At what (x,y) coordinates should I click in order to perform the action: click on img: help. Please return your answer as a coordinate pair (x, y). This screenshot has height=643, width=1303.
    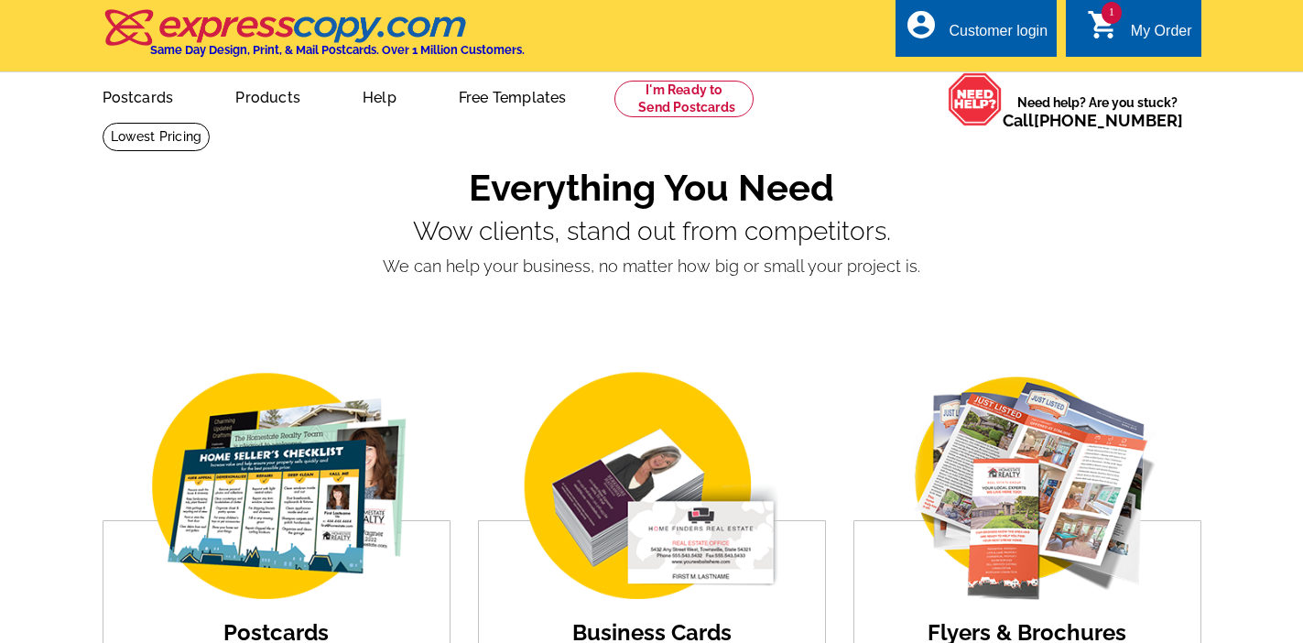
    Looking at the image, I should click on (975, 99).